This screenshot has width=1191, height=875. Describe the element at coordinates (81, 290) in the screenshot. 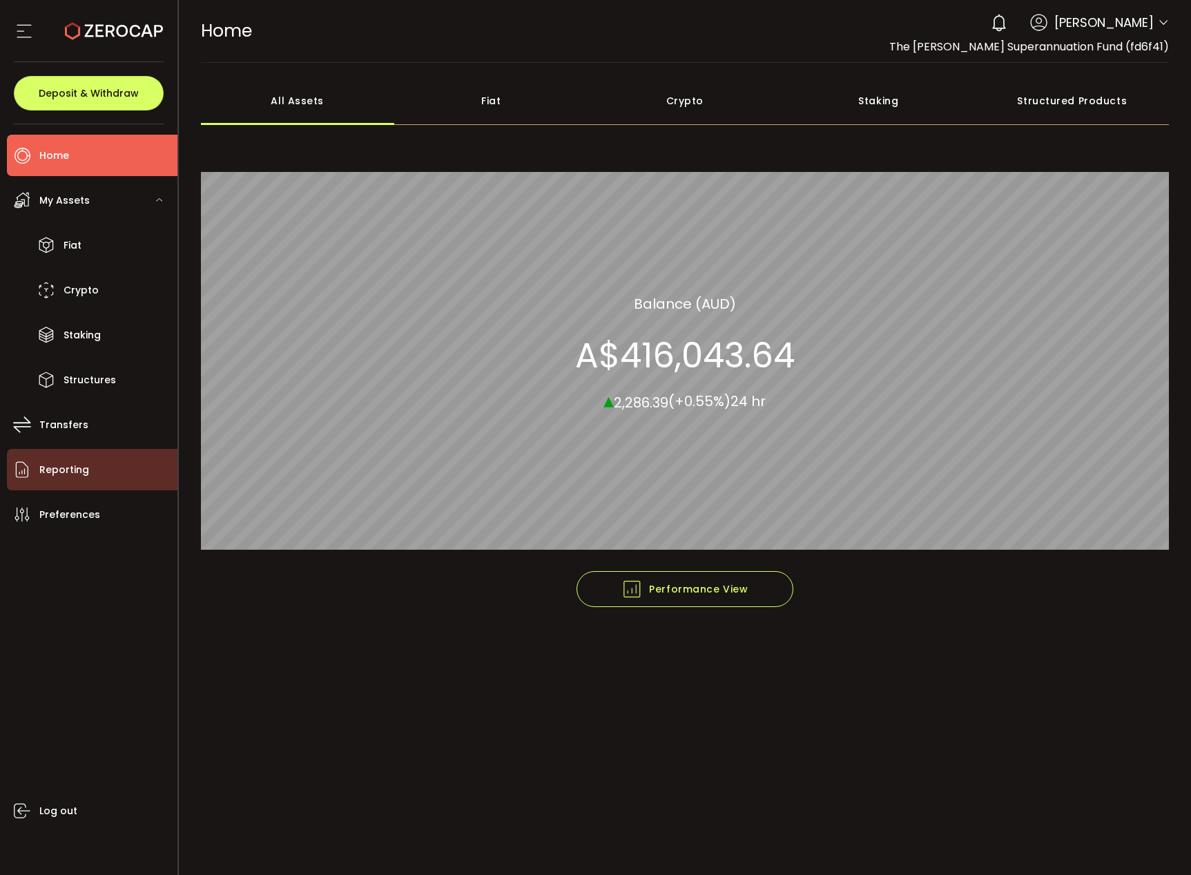

I see `span: Crypto` at that location.